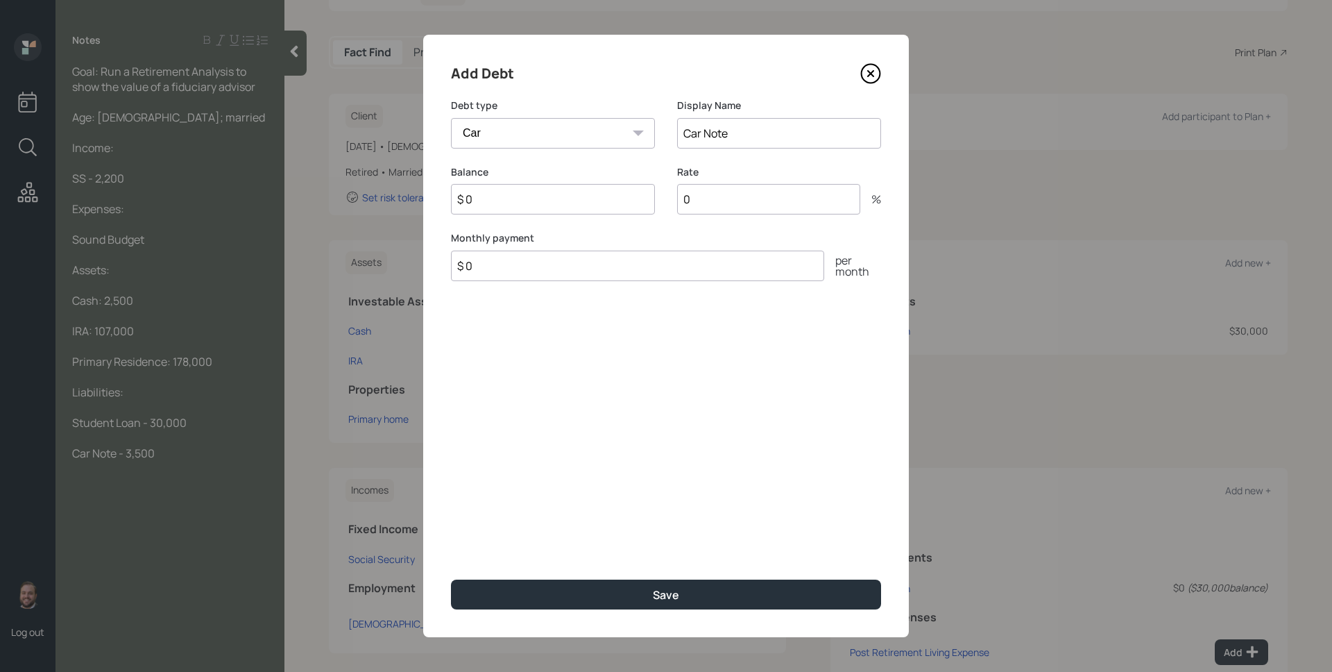  What do you see at coordinates (482, 74) in the screenshot?
I see `h4: Add Debt` at bounding box center [482, 74].